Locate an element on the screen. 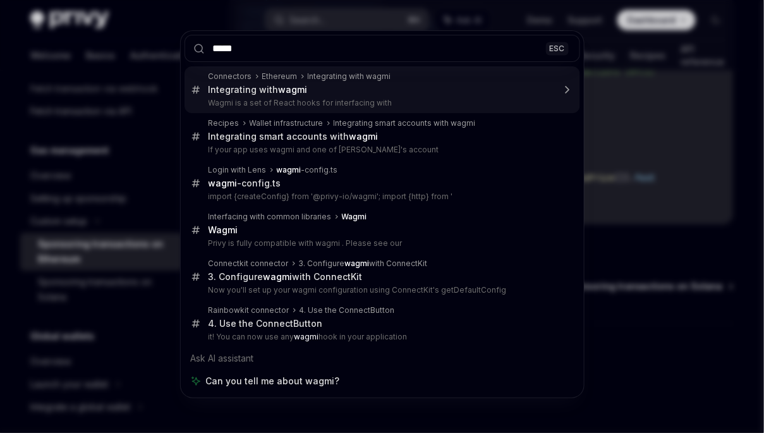 The height and width of the screenshot is (433, 764). div: Integrating with wagmi is located at coordinates (349, 76).